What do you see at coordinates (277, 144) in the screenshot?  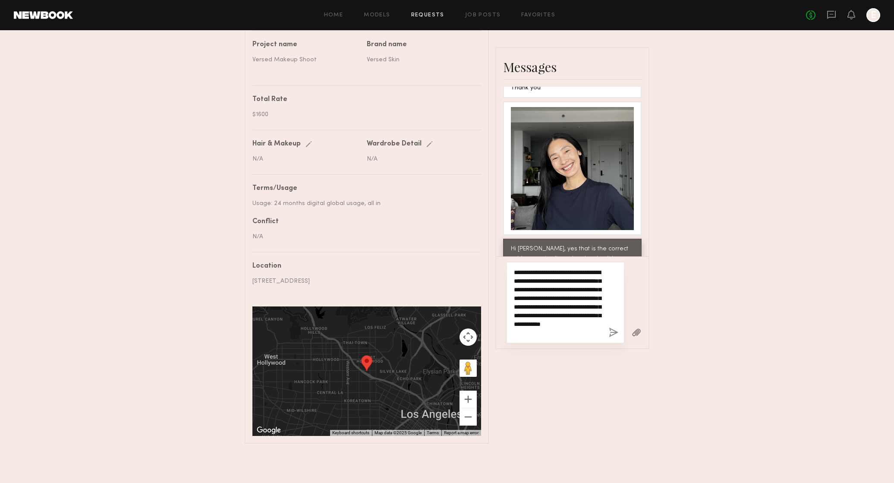 I see `div: Hair & Makeup` at bounding box center [277, 144].